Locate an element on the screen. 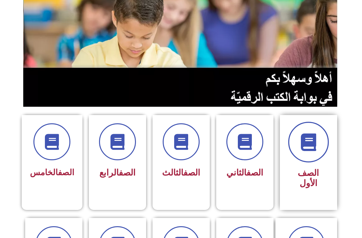  span: الثاني is located at coordinates (245, 172).